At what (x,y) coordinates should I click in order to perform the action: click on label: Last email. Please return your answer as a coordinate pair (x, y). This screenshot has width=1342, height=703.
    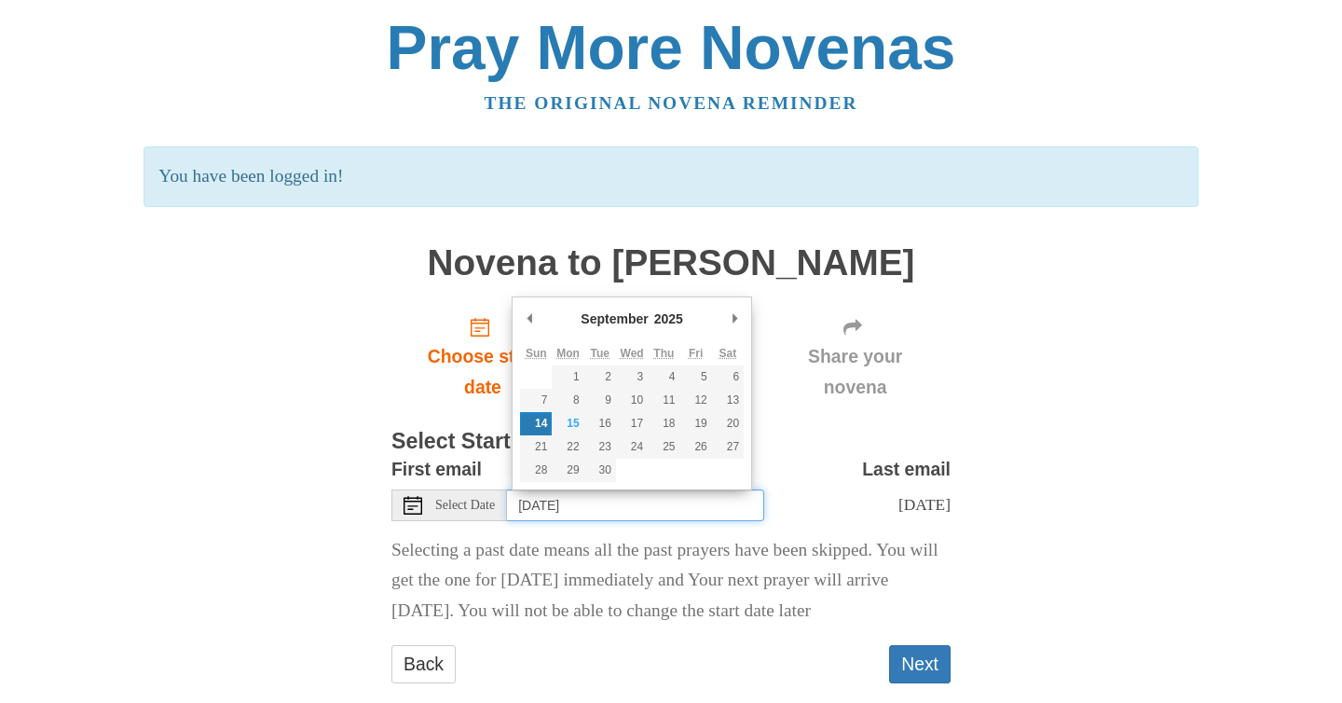
    Looking at the image, I should click on (906, 469).